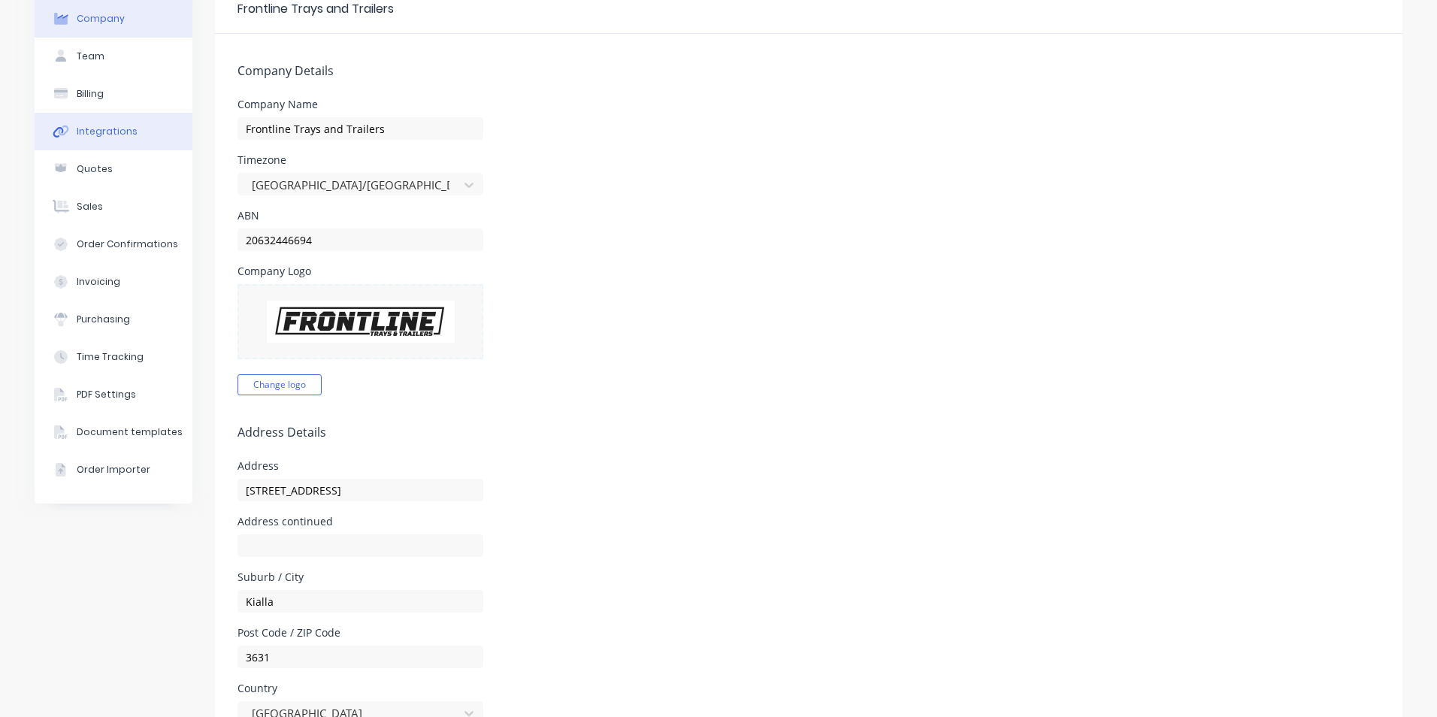 This screenshot has width=1437, height=717. Describe the element at coordinates (114, 395) in the screenshot. I see `button: PDF Settings` at that location.